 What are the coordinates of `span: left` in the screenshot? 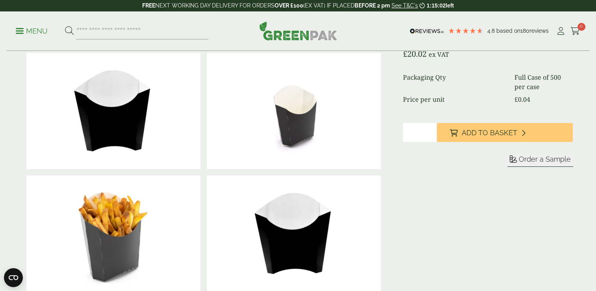 It's located at (449, 6).